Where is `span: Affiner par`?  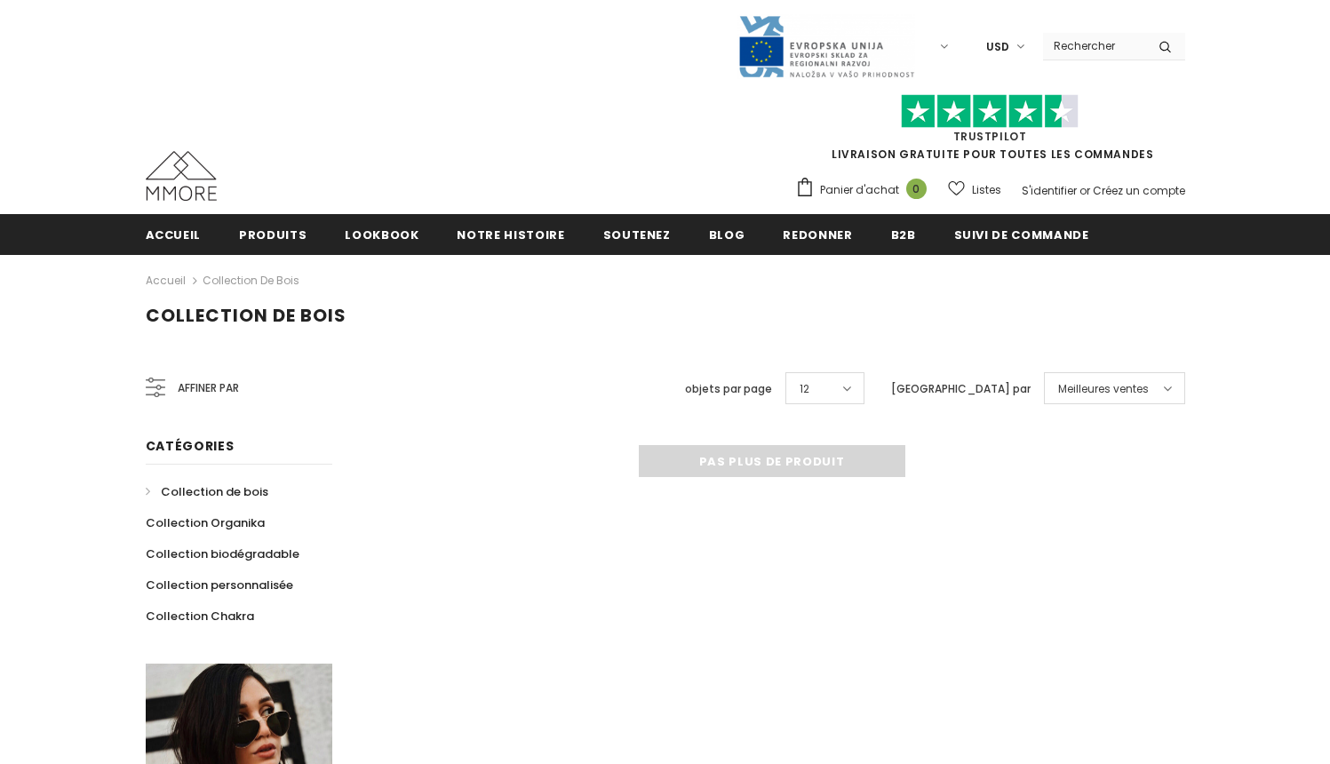
span: Affiner par is located at coordinates (208, 388).